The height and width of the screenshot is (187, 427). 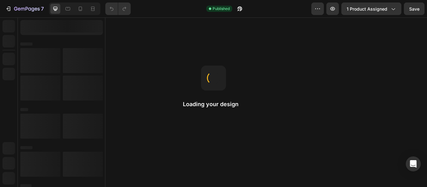 What do you see at coordinates (414, 164) in the screenshot?
I see `div: Open Intercom Messenger` at bounding box center [414, 164].